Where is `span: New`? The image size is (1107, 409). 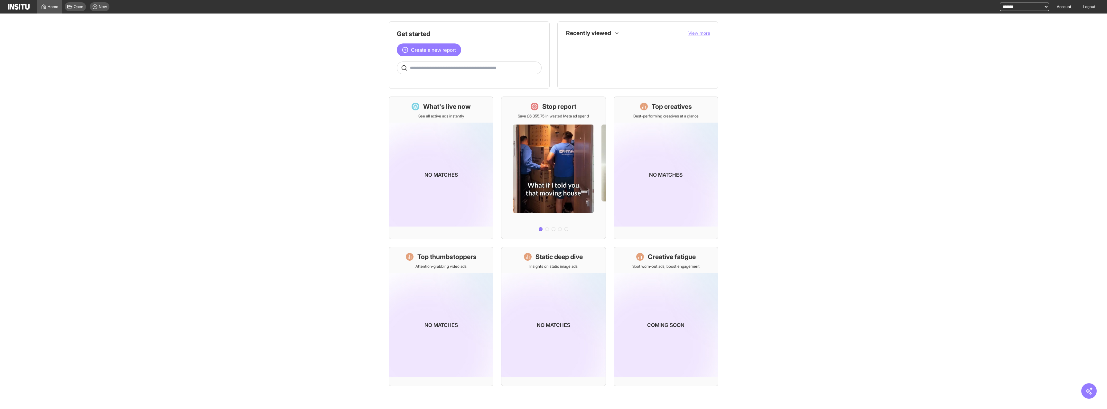
span: New is located at coordinates (103, 7).